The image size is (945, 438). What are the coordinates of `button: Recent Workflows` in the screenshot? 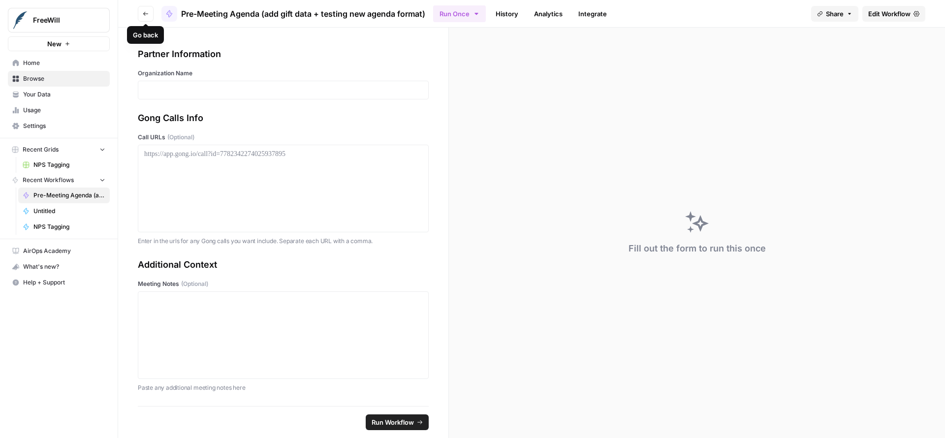 It's located at (59, 180).